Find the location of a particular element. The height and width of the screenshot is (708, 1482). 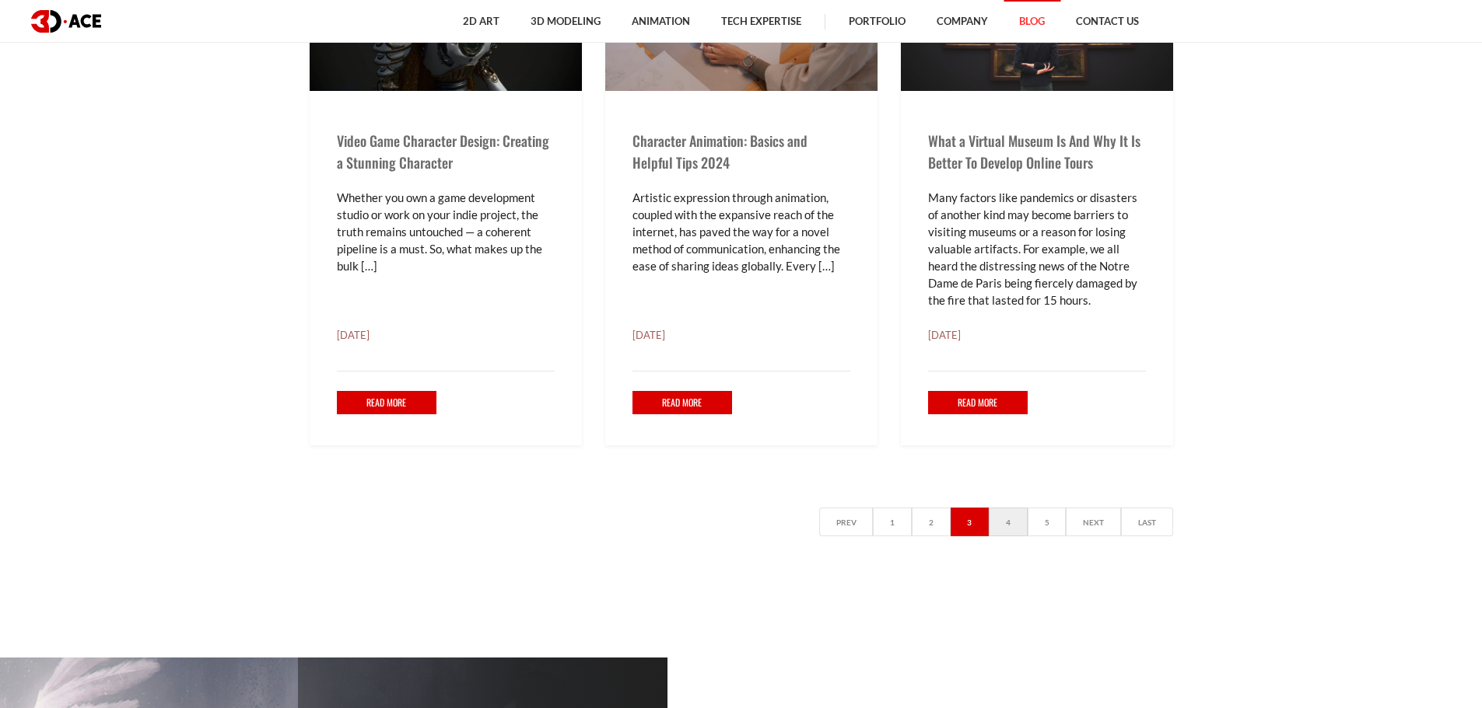

a: 4 is located at coordinates (1008, 522).